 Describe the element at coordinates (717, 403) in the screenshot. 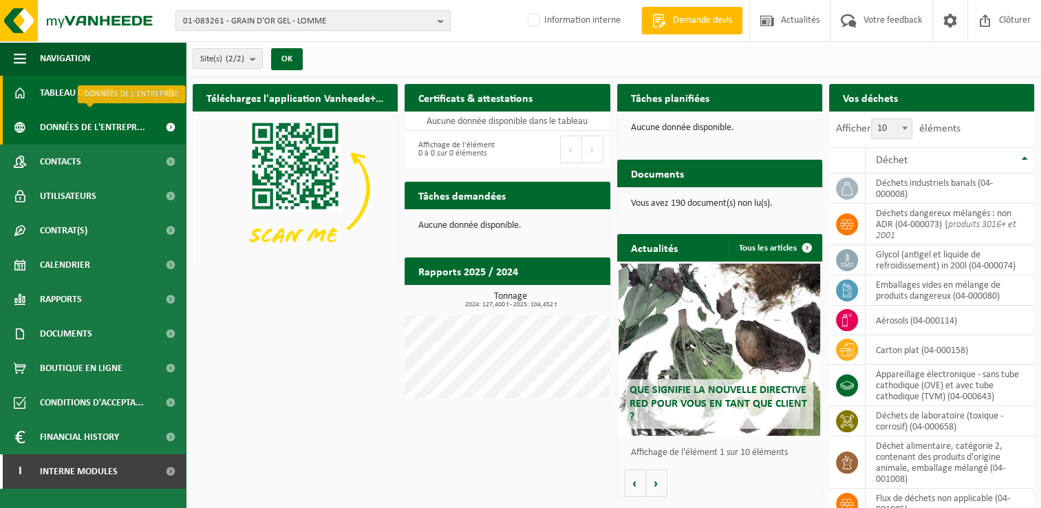

I see `span: Que signifie la nouvelle directive RED pour vous en tant que client ?` at that location.